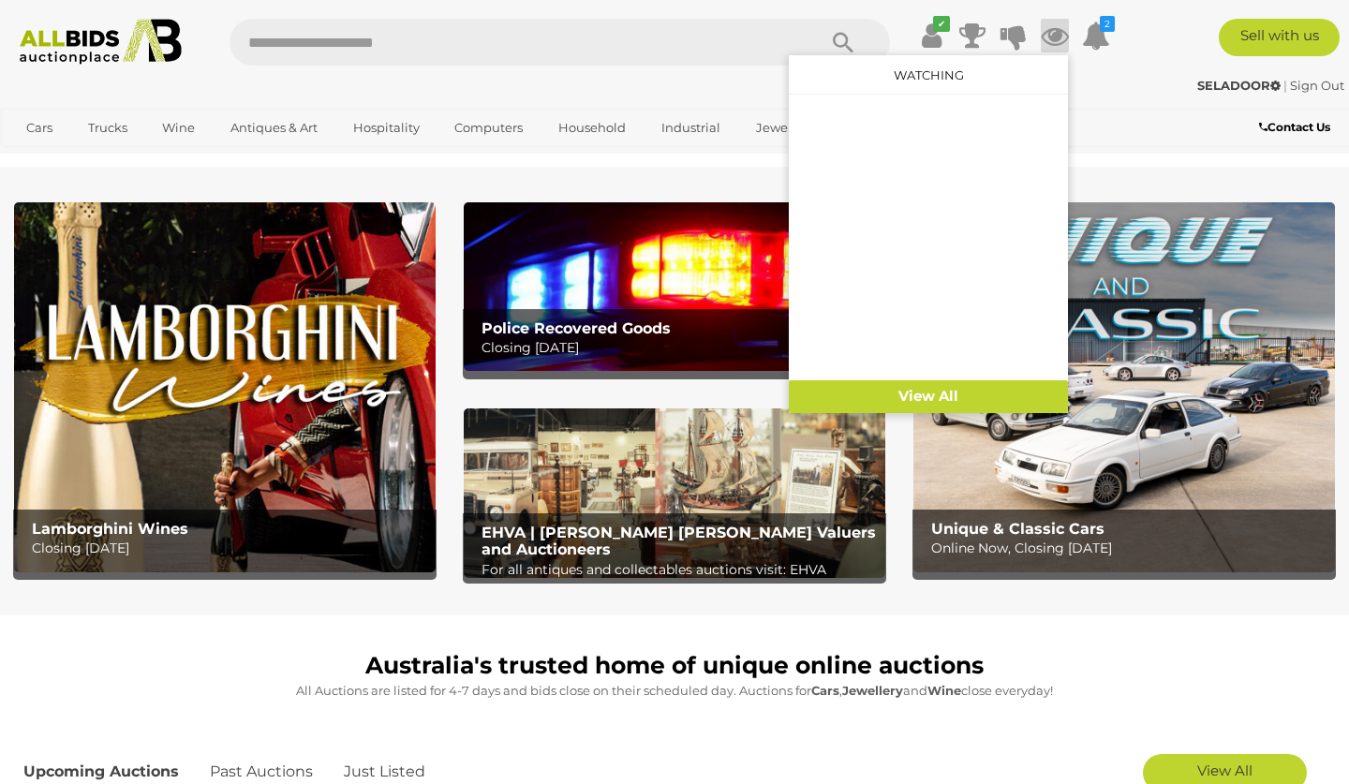 This screenshot has height=784, width=1349. I want to click on p: For all antiques and collectables auctions visit: EHVA, so click(678, 569).